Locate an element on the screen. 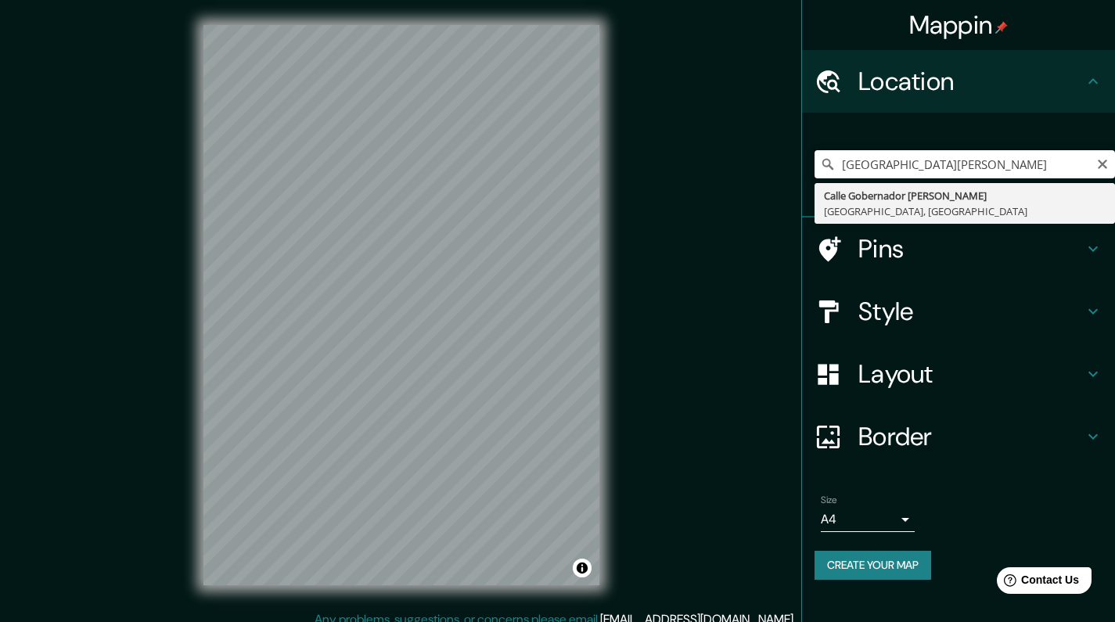 This screenshot has height=622, width=1115. button: Clear is located at coordinates (1102, 163).